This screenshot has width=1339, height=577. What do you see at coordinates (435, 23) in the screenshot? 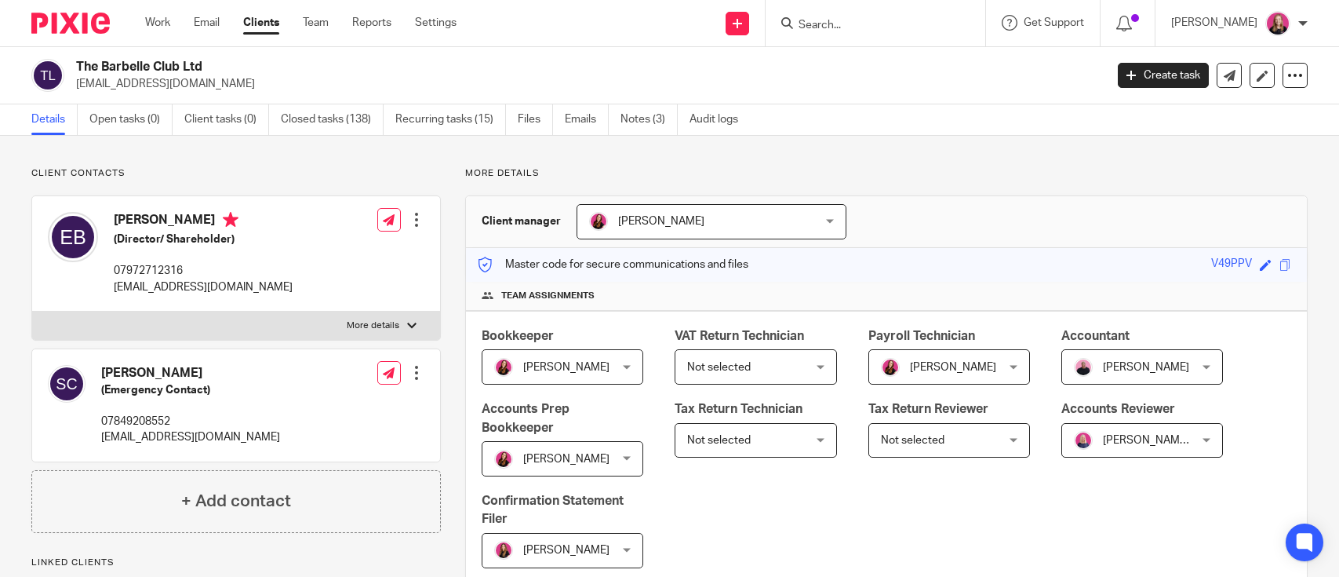
I see `a: Settings` at bounding box center [435, 23].